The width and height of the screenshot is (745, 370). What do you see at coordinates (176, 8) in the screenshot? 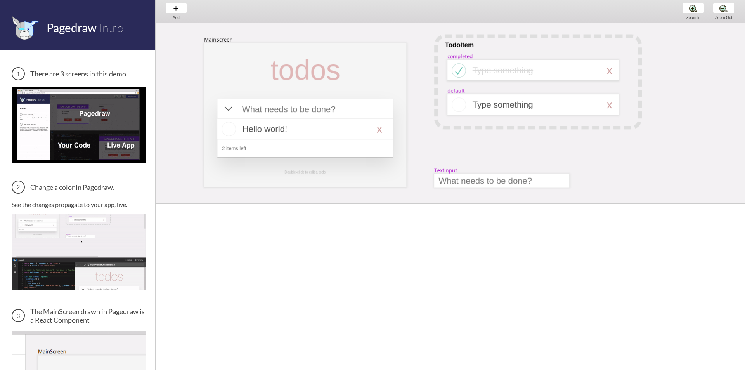
I see `img: baseline-add-24px.svg` at bounding box center [176, 8].